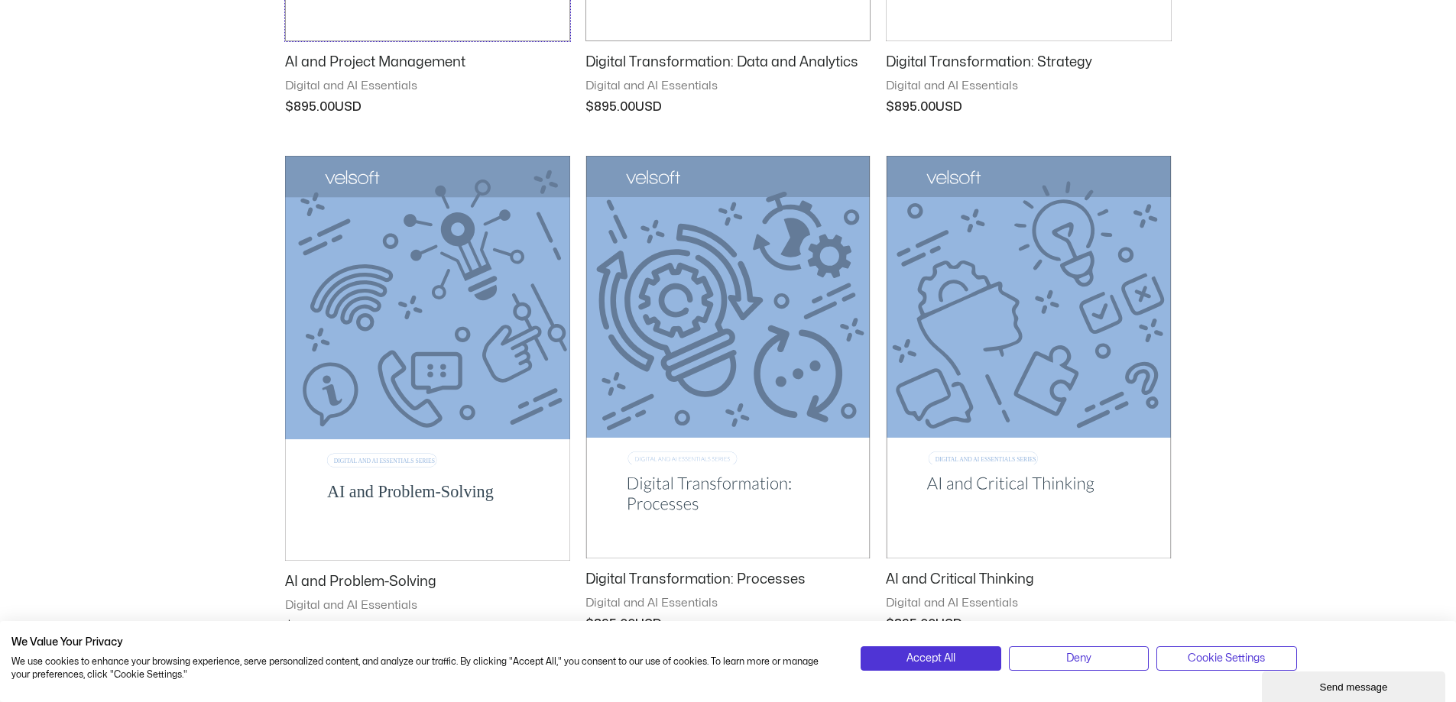  Describe the element at coordinates (1028, 579) in the screenshot. I see `h2: AI and Critical Thinking` at that location.